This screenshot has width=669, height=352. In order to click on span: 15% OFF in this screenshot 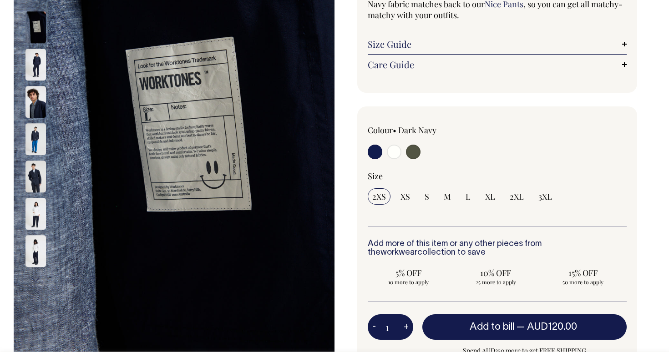, I will do `click(583, 273)`.